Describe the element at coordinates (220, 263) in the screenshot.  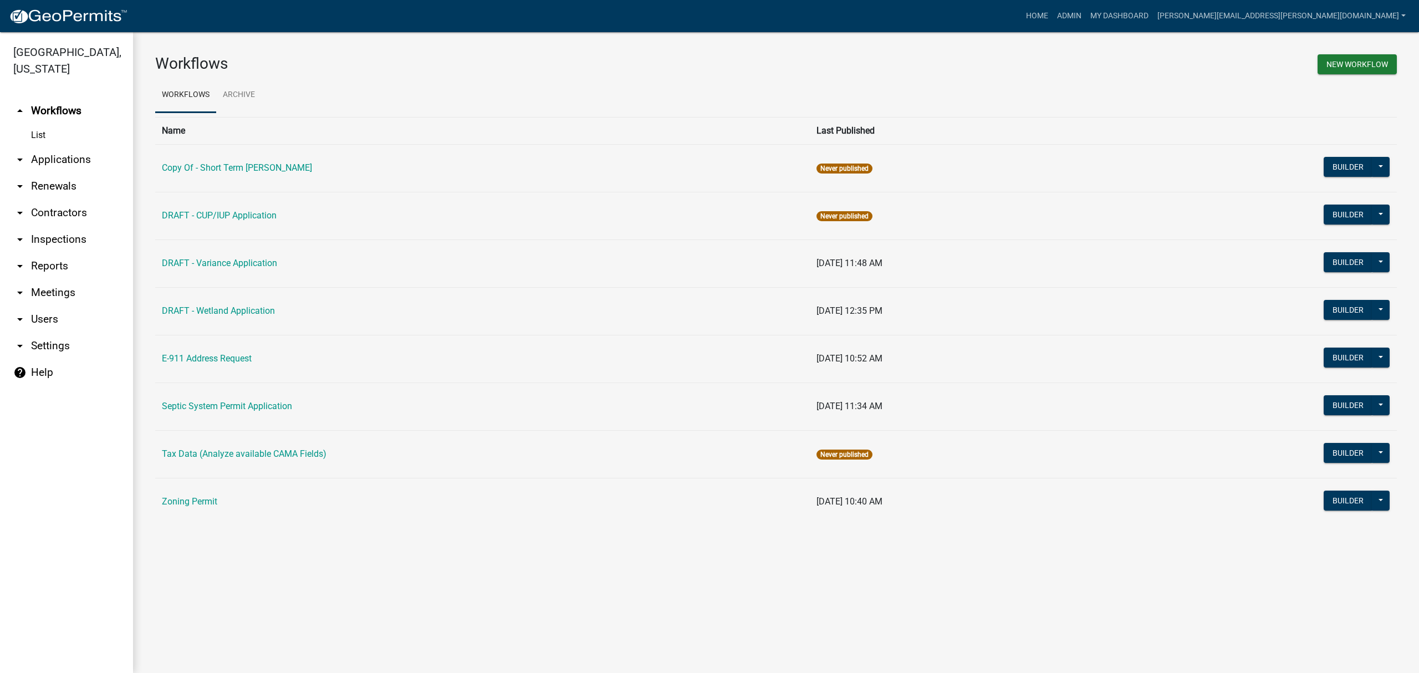
I see `a: DRAFT - Variance Application` at that location.